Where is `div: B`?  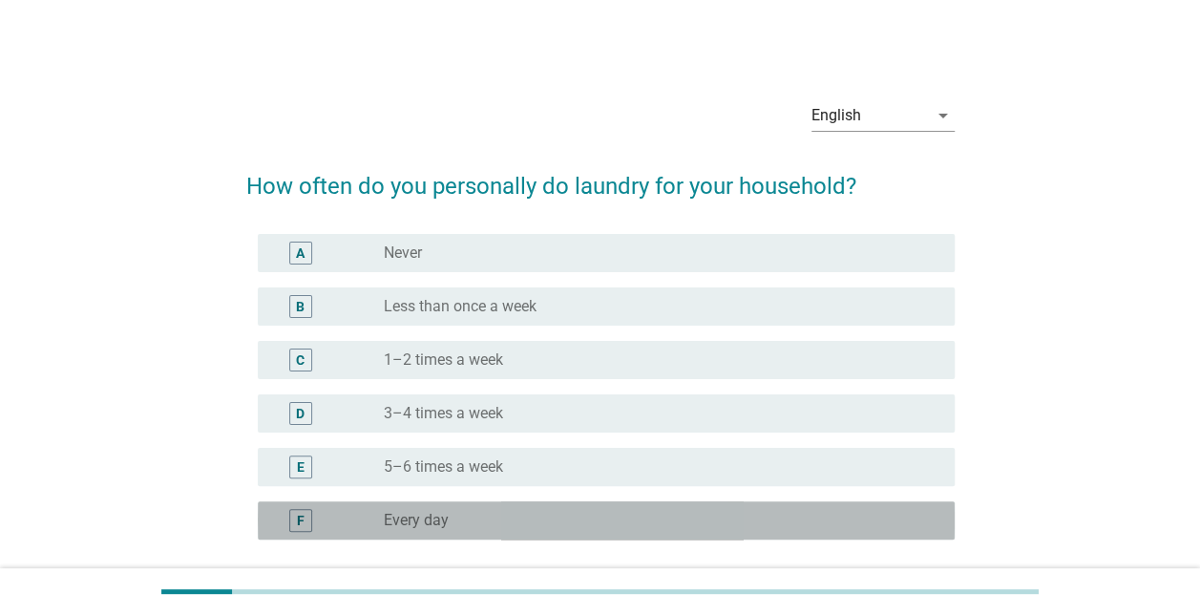
div: B is located at coordinates (300, 306).